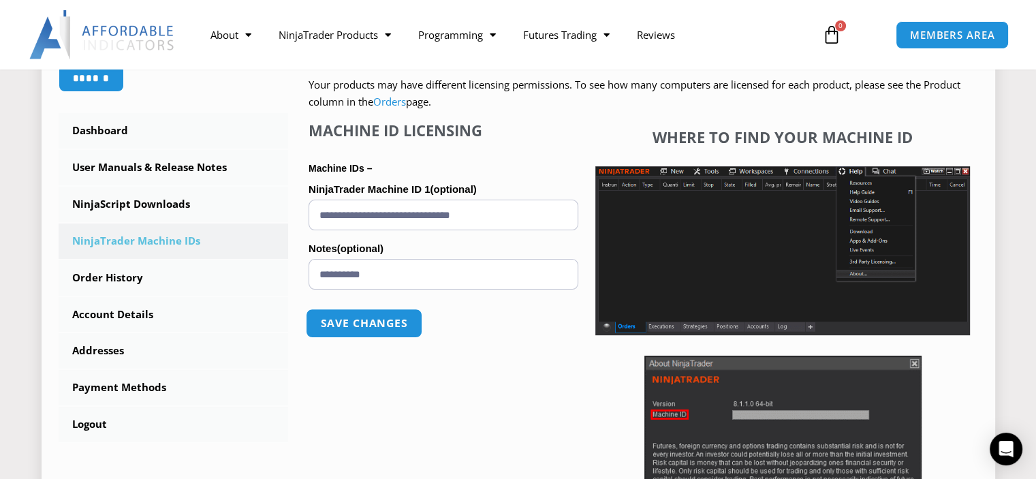 The image size is (1036, 479). What do you see at coordinates (174, 425) in the screenshot?
I see `a: Logout` at bounding box center [174, 425].